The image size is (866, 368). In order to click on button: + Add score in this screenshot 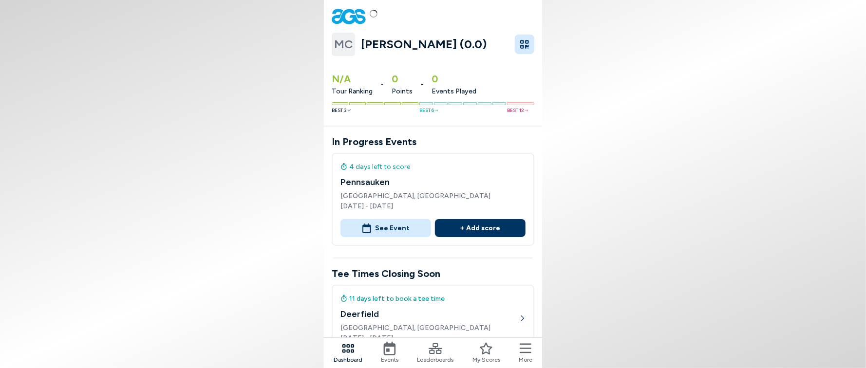, I will do `click(480, 228)`.